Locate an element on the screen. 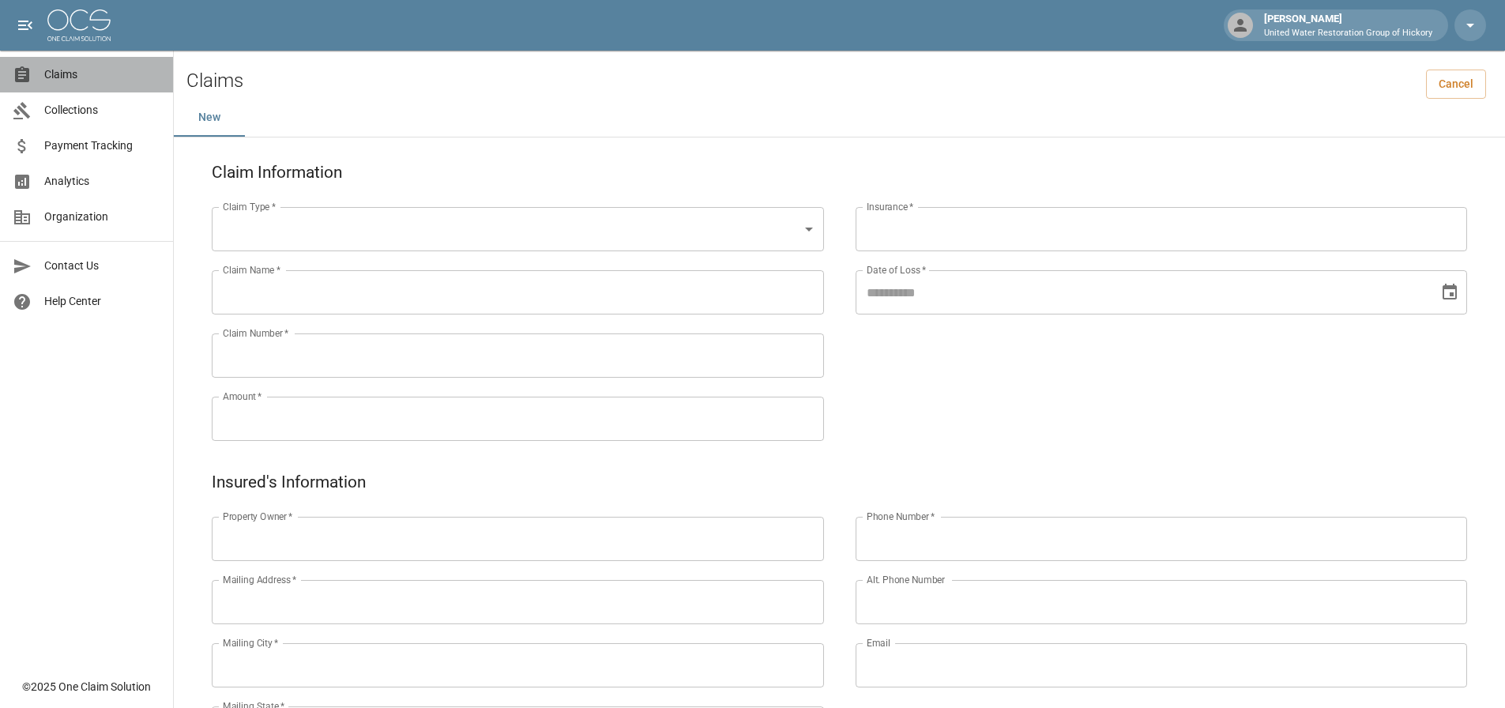 The height and width of the screenshot is (708, 1505). label: Email is located at coordinates (878, 642).